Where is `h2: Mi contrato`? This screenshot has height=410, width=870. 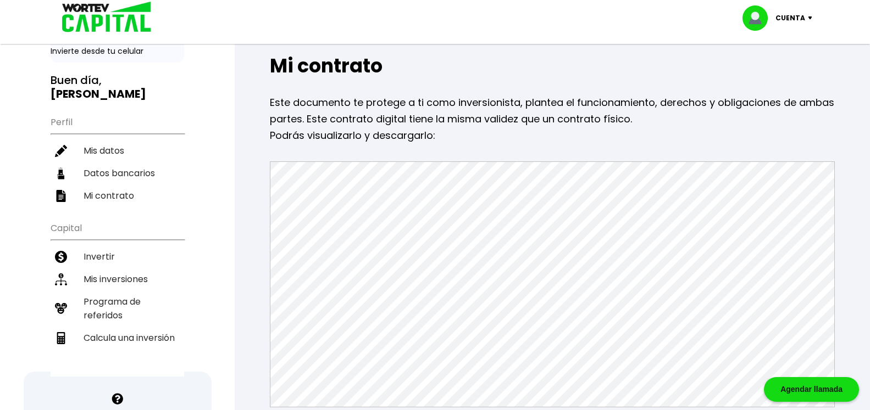
h2: Mi contrato is located at coordinates (552, 66).